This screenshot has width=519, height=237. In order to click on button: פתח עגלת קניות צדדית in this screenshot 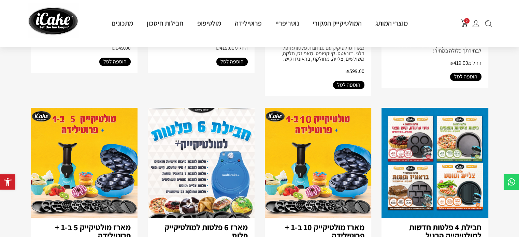, I will do `click(465, 23)`.